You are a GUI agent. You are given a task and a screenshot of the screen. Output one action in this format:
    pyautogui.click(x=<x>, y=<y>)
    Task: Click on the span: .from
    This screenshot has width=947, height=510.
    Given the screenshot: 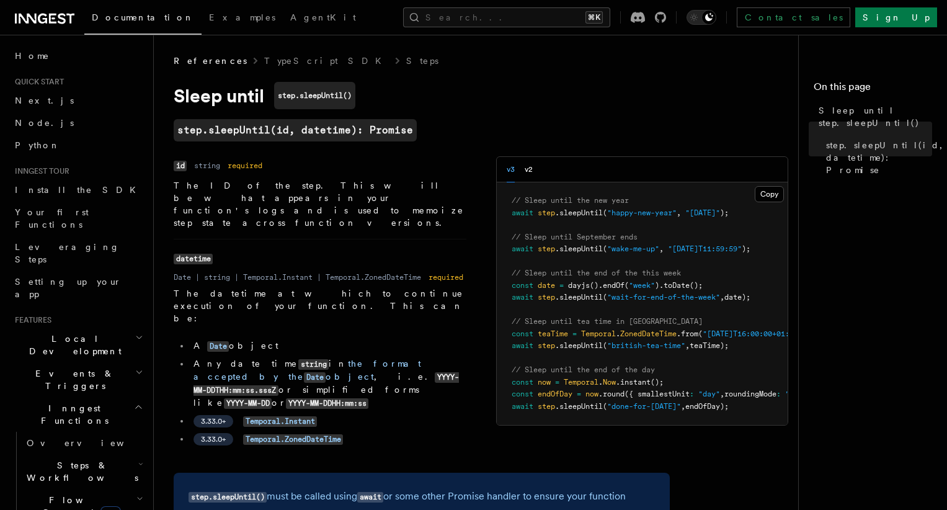 What is the action you would take?
    pyautogui.click(x=687, y=334)
    